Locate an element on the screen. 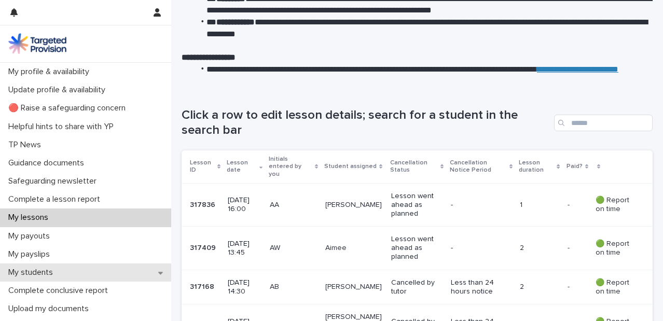 The height and width of the screenshot is (321, 663). p: My payouts is located at coordinates (31, 236).